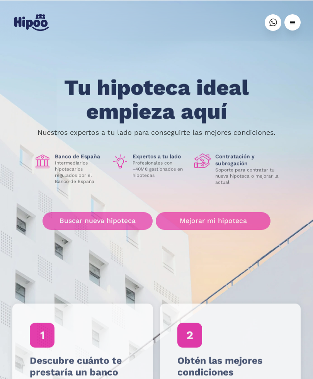  Describe the element at coordinates (247, 160) in the screenshot. I see `h1: Contratación y subrogación` at that location.